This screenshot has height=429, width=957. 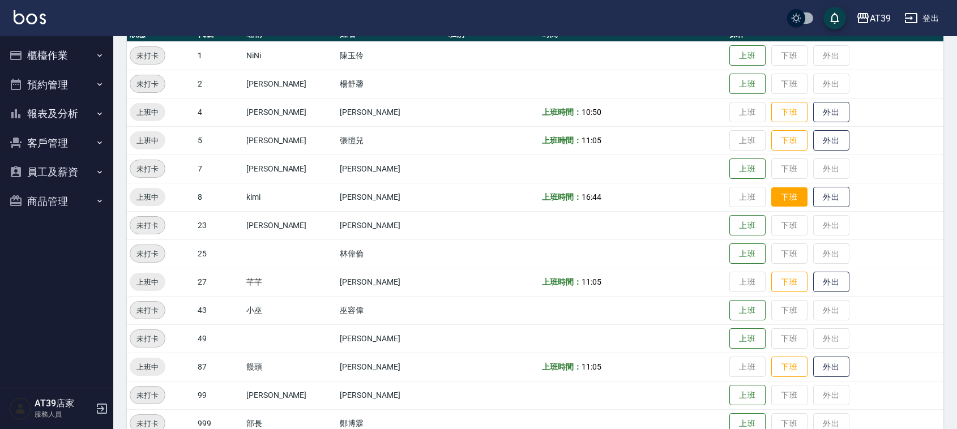 What do you see at coordinates (219, 339) in the screenshot?
I see `td: 49` at bounding box center [219, 339].